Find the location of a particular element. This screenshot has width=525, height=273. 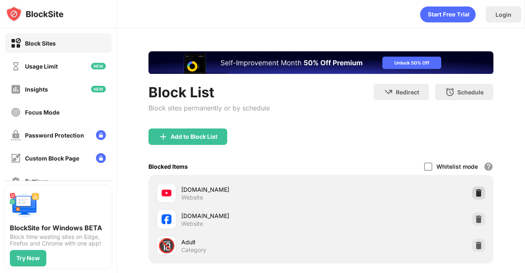

div: Login is located at coordinates (503, 14).